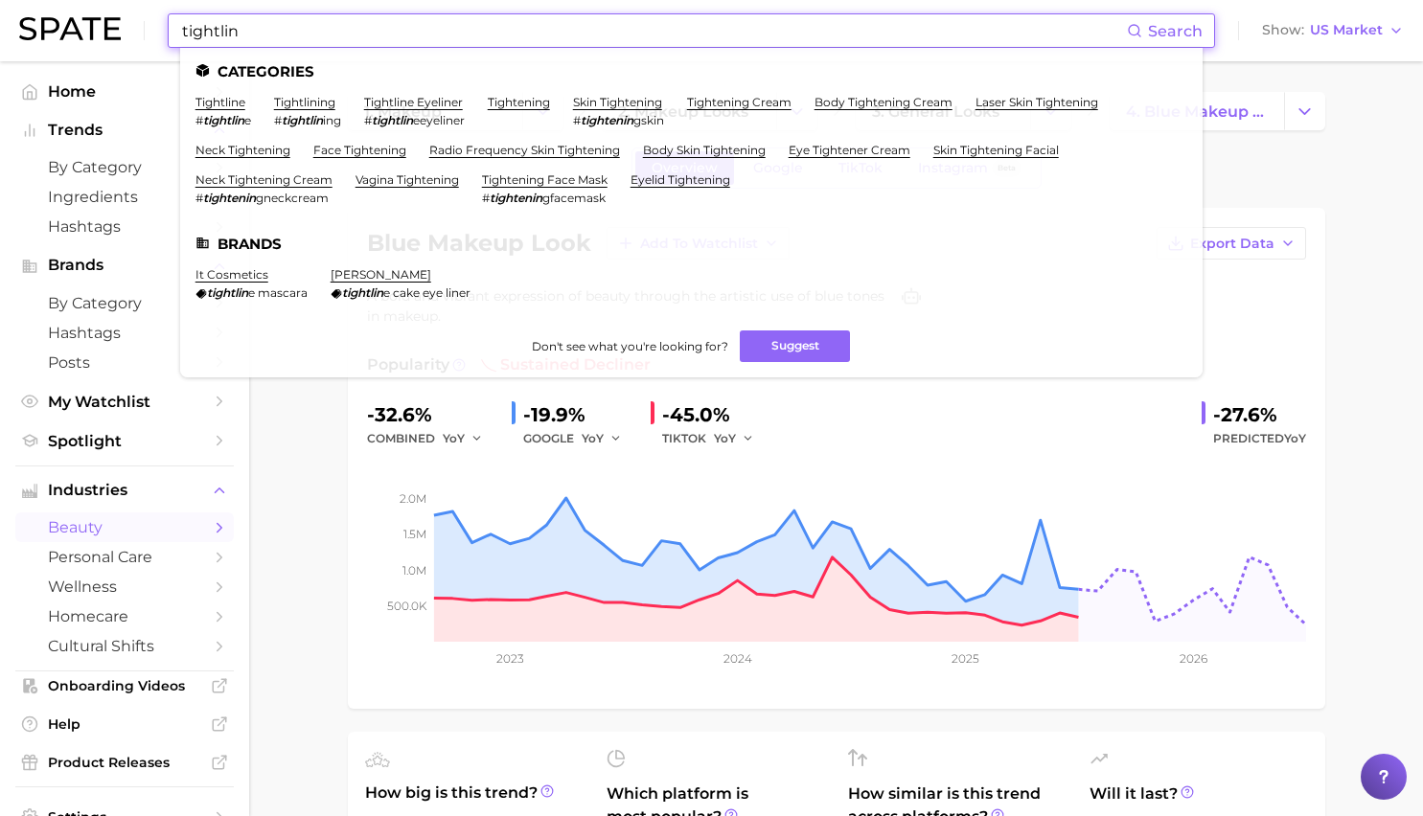 The width and height of the screenshot is (1423, 816). What do you see at coordinates (413, 102) in the screenshot?
I see `a: tightline eyeliner` at bounding box center [413, 102].